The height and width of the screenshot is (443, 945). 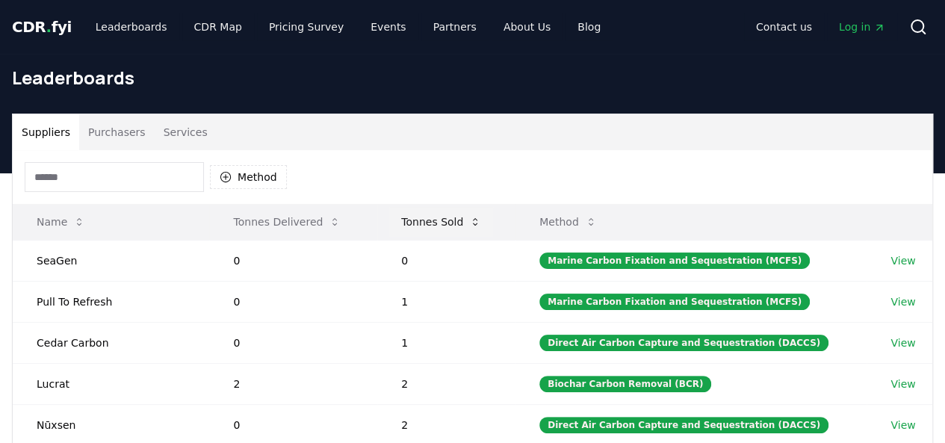 I want to click on a: About Us, so click(x=527, y=27).